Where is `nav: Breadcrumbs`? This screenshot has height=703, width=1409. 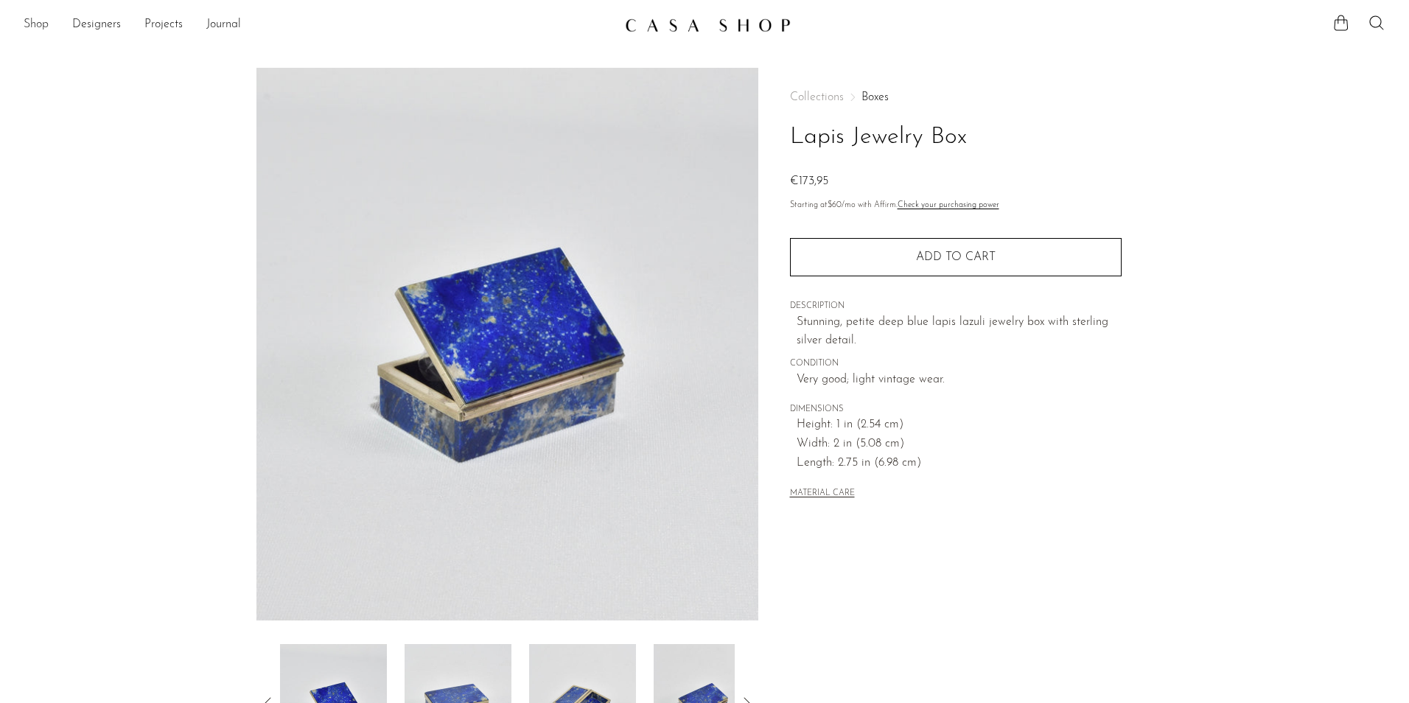
nav: Breadcrumbs is located at coordinates (956, 97).